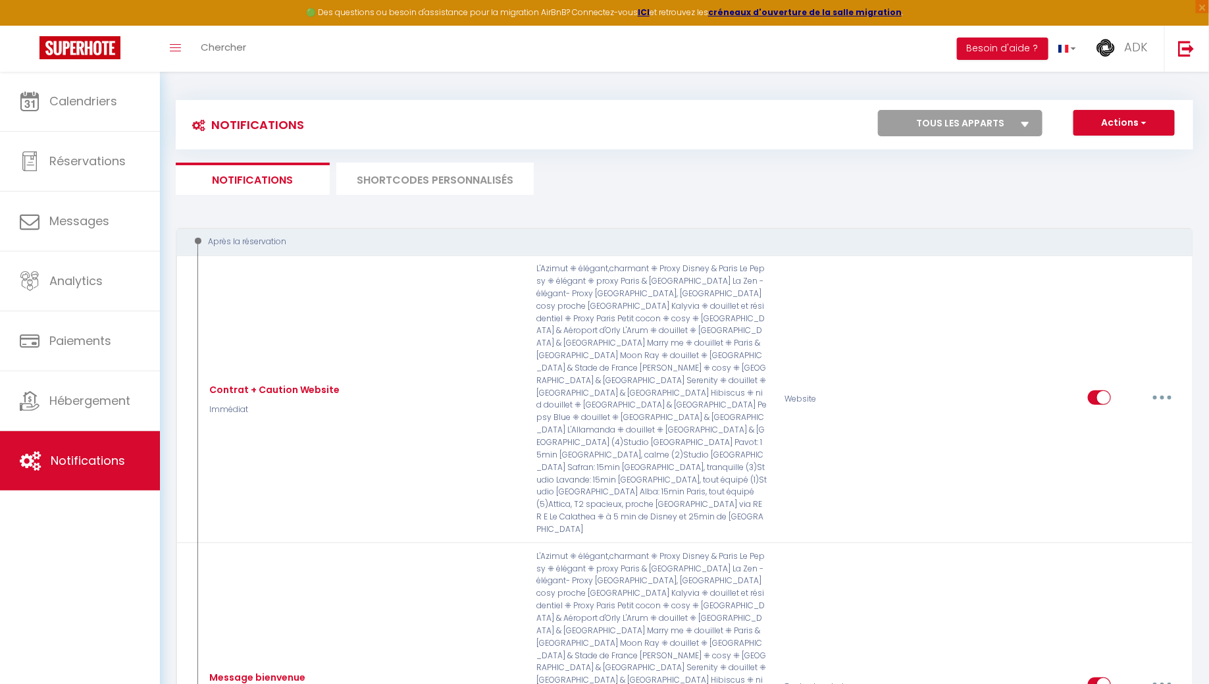 The image size is (1209, 684). What do you see at coordinates (435, 178) in the screenshot?
I see `li: SHORTCODES PERSONNALISÉS` at bounding box center [435, 178].